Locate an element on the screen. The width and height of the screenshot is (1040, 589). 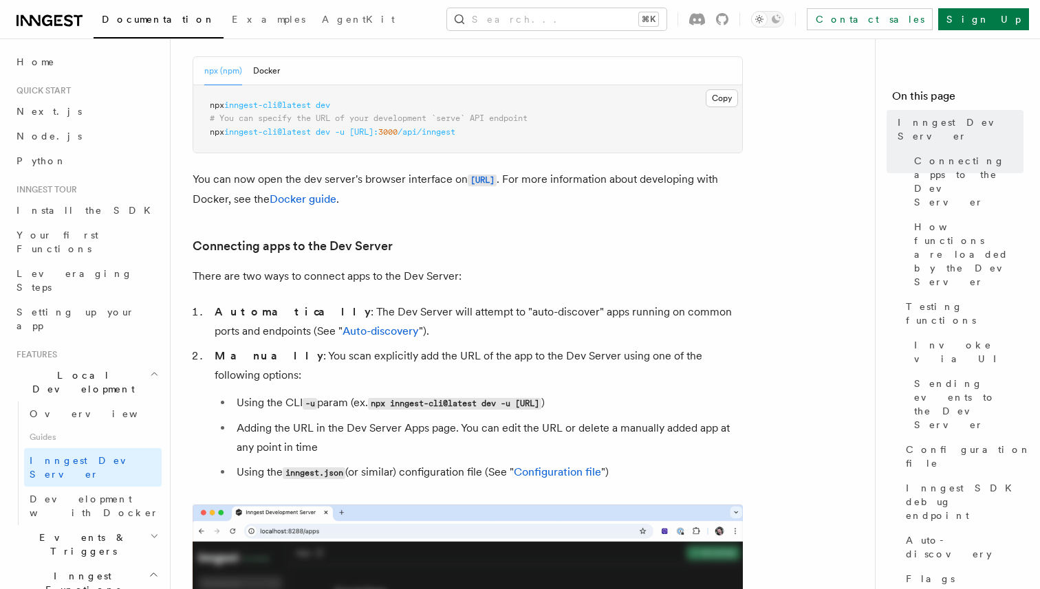
a: Contact sales is located at coordinates (869, 19).